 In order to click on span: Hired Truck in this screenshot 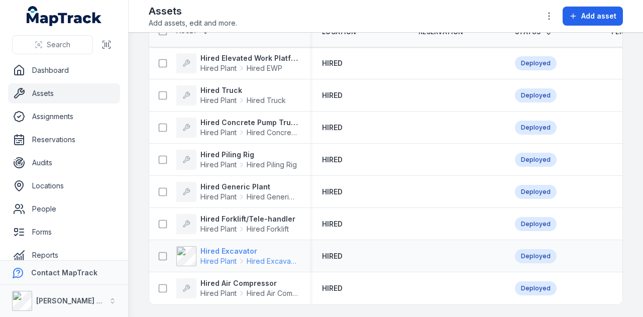, I will do `click(266, 100)`.